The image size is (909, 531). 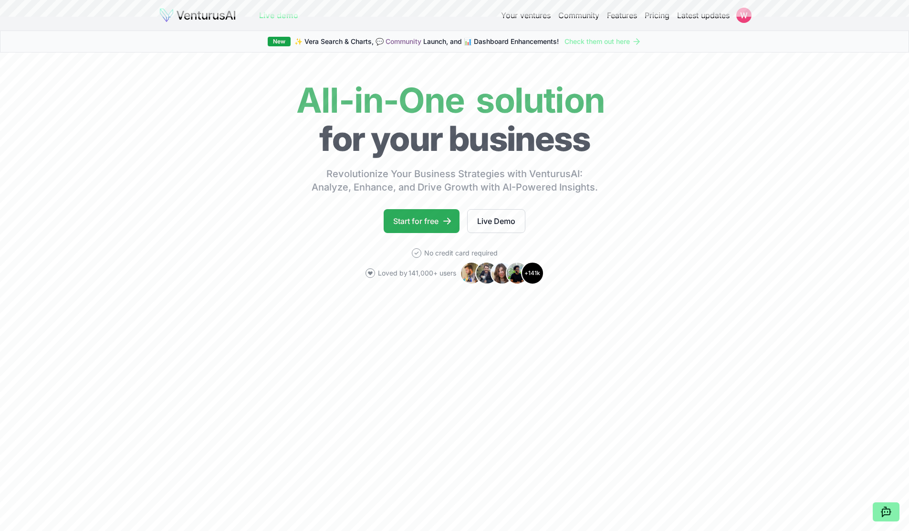 What do you see at coordinates (427, 42) in the screenshot?
I see `span: ✨ Vera Search & Charts, 💬 Launch, and 📊 Dashboard Enhancements!` at bounding box center [427, 42].